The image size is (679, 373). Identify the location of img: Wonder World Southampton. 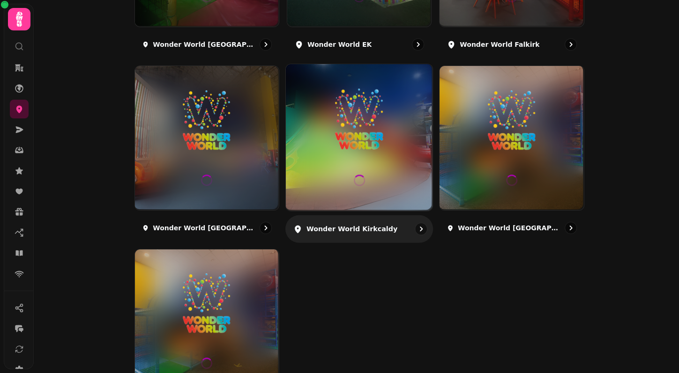
(207, 304).